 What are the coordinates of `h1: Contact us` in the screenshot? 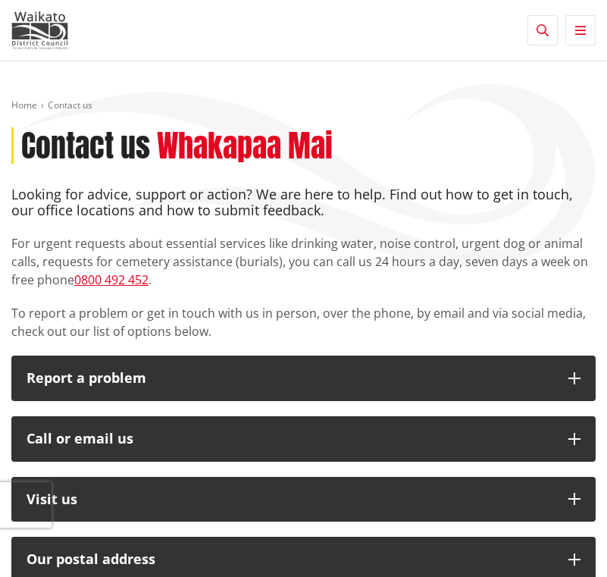 It's located at (86, 146).